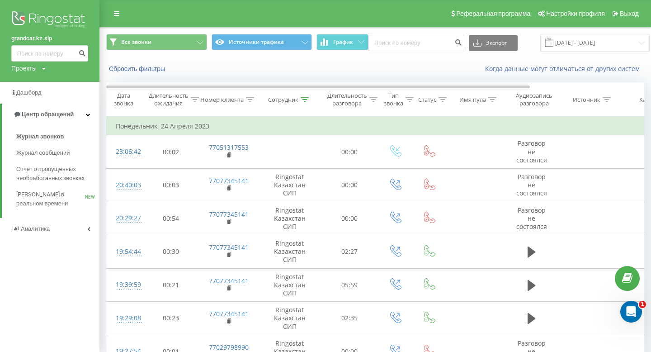 The height and width of the screenshot is (352, 651). What do you see at coordinates (565, 68) in the screenshot?
I see `a: Когда данные могут отличаться от других систем` at bounding box center [565, 68].